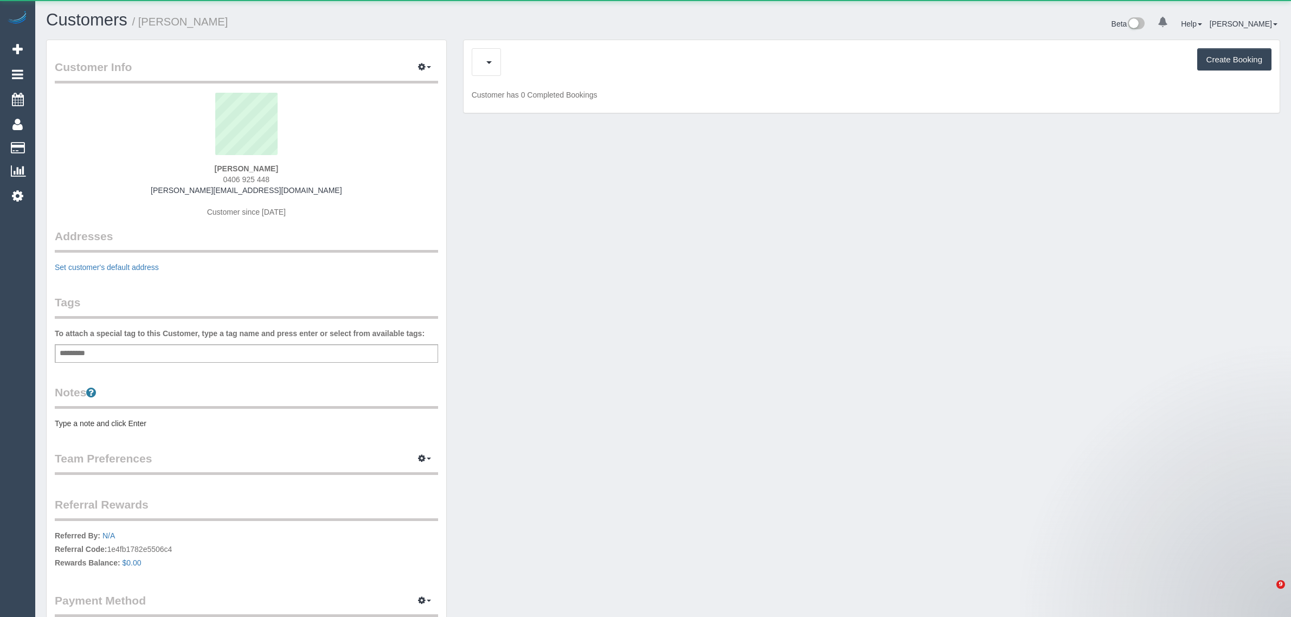 Image resolution: width=1291 pixels, height=617 pixels. I want to click on legend: Payment Method, so click(246, 605).